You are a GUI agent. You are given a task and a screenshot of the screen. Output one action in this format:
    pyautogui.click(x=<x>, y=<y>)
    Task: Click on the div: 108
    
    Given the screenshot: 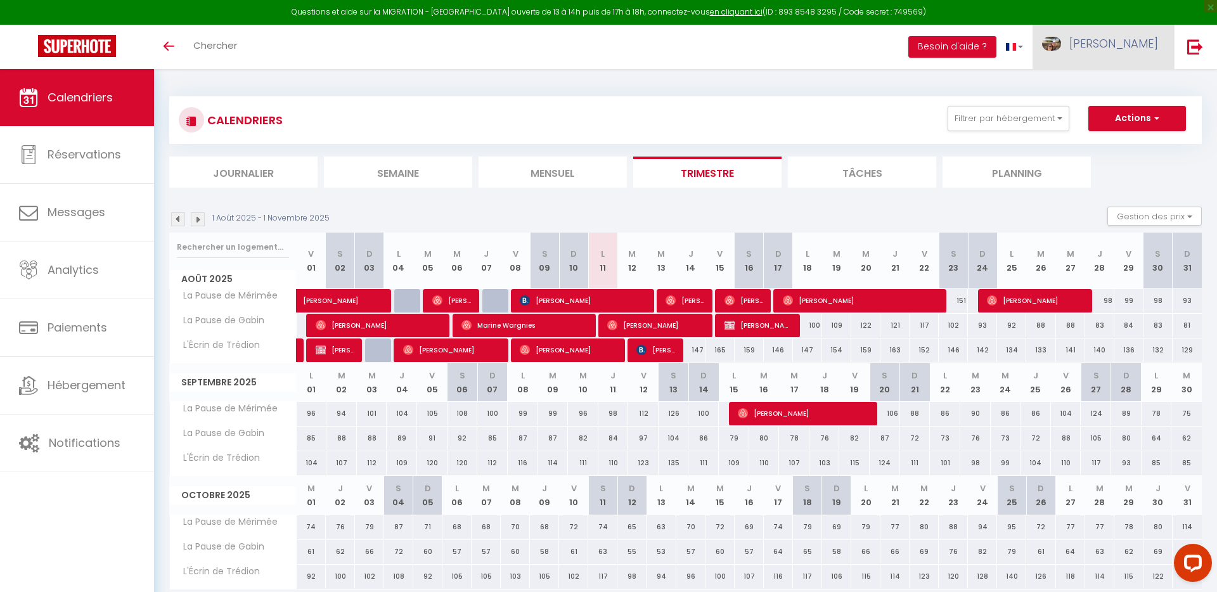 What is the action you would take?
    pyautogui.click(x=463, y=413)
    